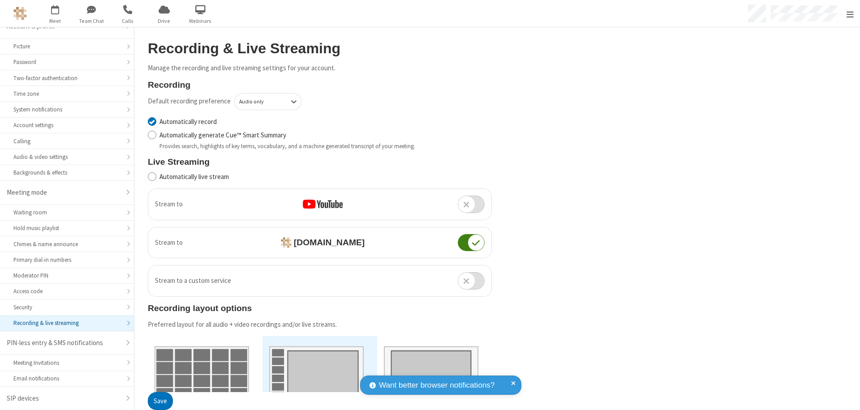 Image resolution: width=860 pixels, height=410 pixels. Describe the element at coordinates (67, 94) in the screenshot. I see `div: Time zone` at that location.